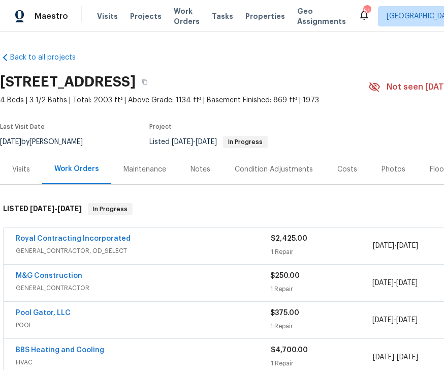 The height and width of the screenshot is (370, 444). What do you see at coordinates (285, 313) in the screenshot?
I see `span: $375.00` at bounding box center [285, 313].